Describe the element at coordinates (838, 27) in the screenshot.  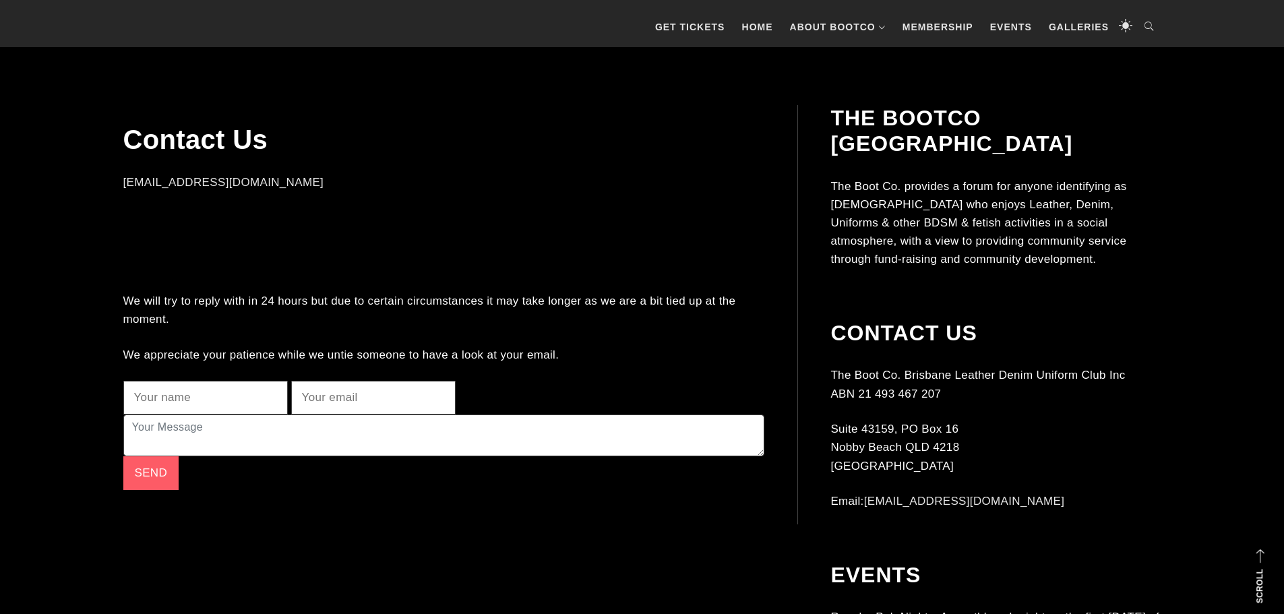
I see `a: About BootCo` at that location.